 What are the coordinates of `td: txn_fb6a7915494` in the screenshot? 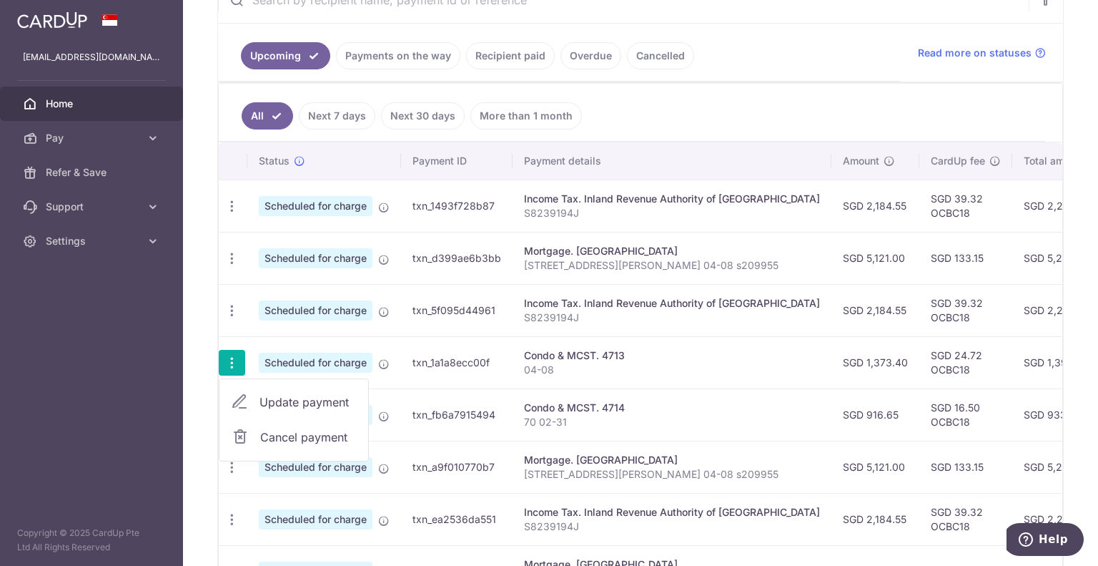 It's located at (457, 414).